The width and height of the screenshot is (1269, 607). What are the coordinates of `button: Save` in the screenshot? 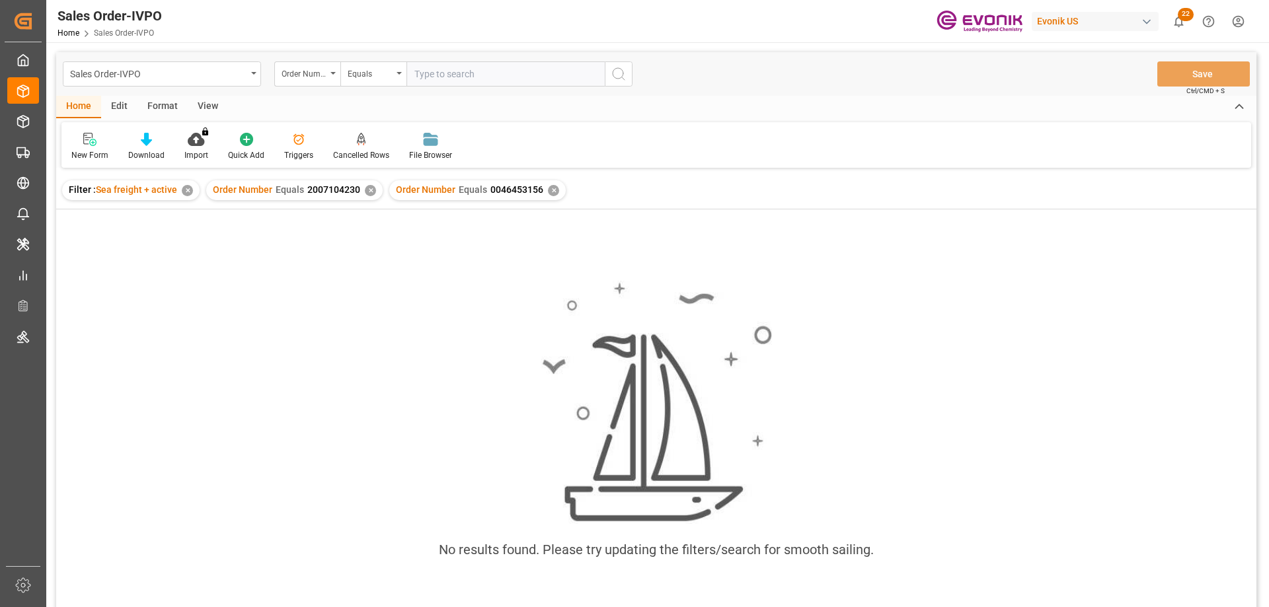 It's located at (1203, 74).